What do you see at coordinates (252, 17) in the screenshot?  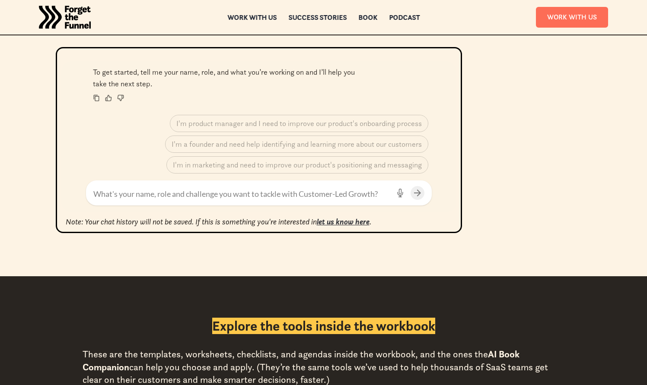 I see `a: Work with us` at bounding box center [252, 17].